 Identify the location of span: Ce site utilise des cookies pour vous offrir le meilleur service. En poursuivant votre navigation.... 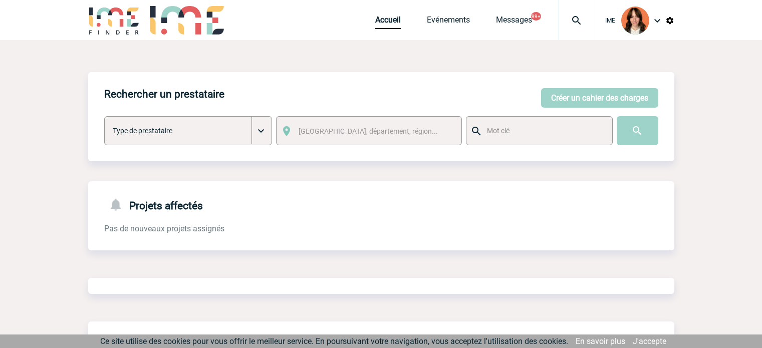
(334, 341).